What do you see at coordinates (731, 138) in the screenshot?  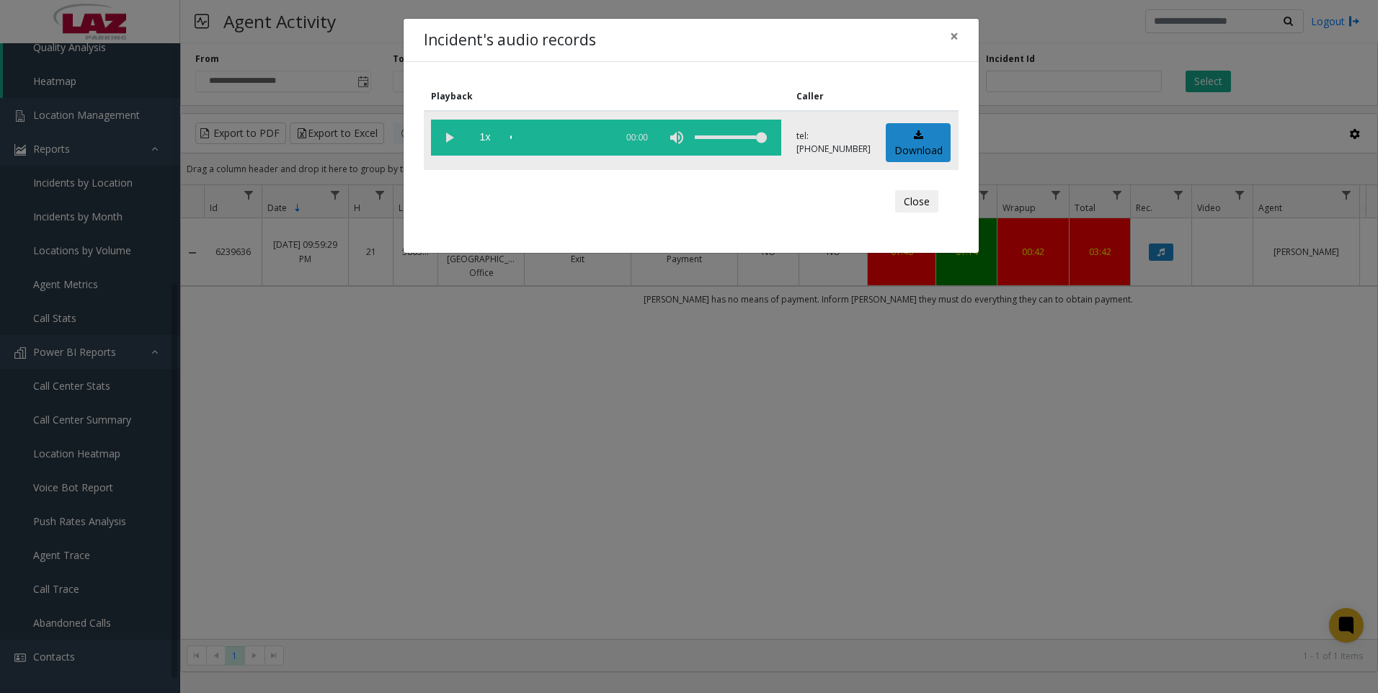 I see `div: volume level` at bounding box center [731, 138].